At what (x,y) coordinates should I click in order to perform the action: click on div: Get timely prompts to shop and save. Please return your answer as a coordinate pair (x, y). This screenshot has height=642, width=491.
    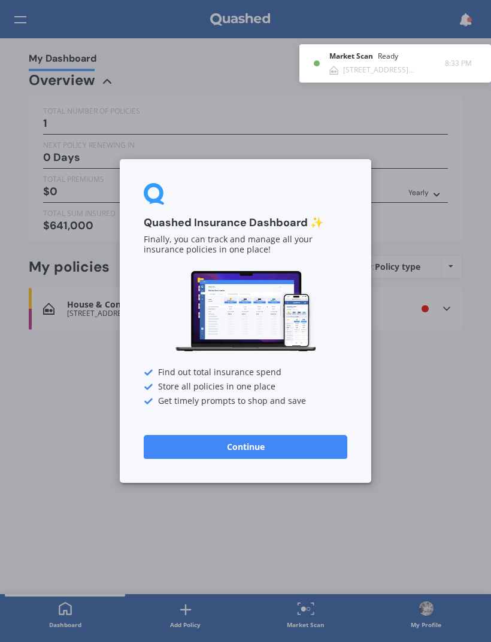
    Looking at the image, I should click on (245, 402).